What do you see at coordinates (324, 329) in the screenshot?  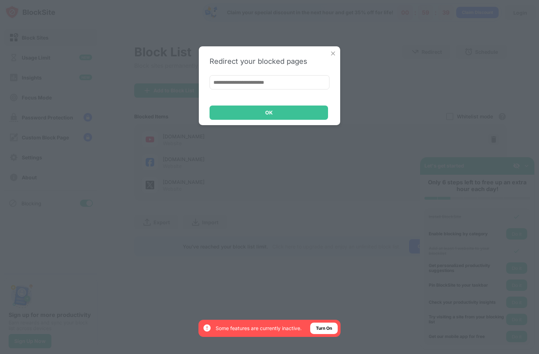 I see `div: Turn On` at bounding box center [324, 329].